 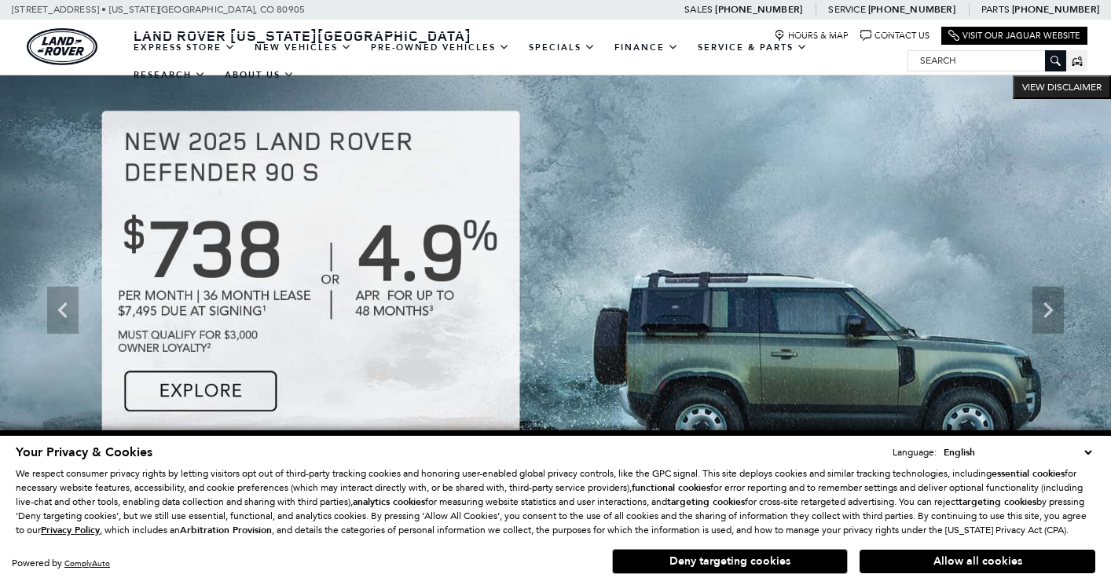 What do you see at coordinates (303, 47) in the screenshot?
I see `a: New Vehicles` at bounding box center [303, 47].